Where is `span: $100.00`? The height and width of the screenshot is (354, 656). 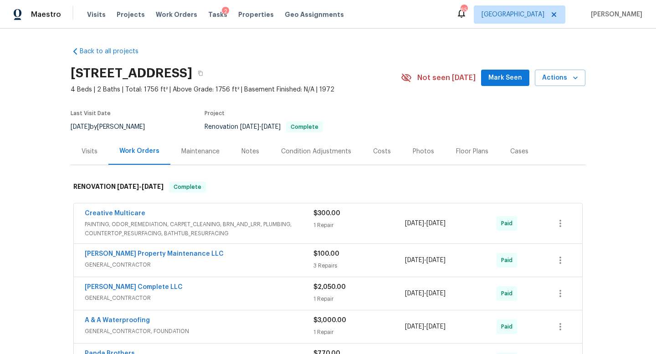
span: $100.00 is located at coordinates (326, 254).